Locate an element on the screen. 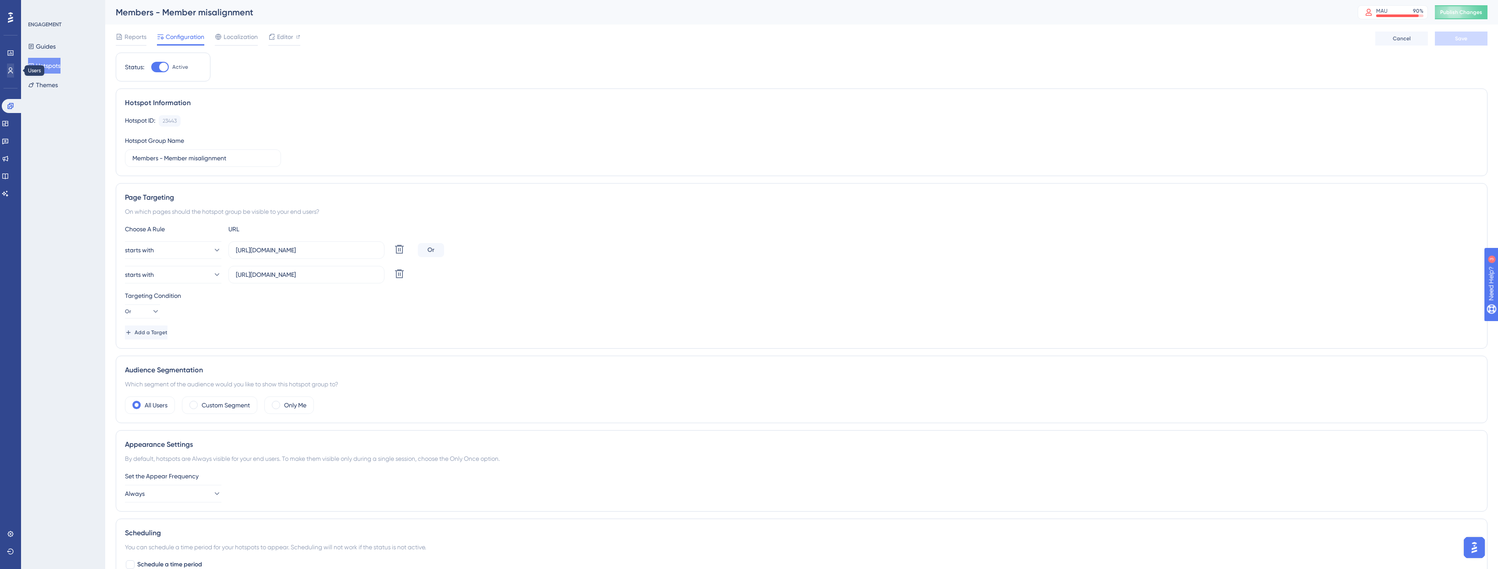 This screenshot has height=569, width=1498. div: 23443 is located at coordinates (170, 121).